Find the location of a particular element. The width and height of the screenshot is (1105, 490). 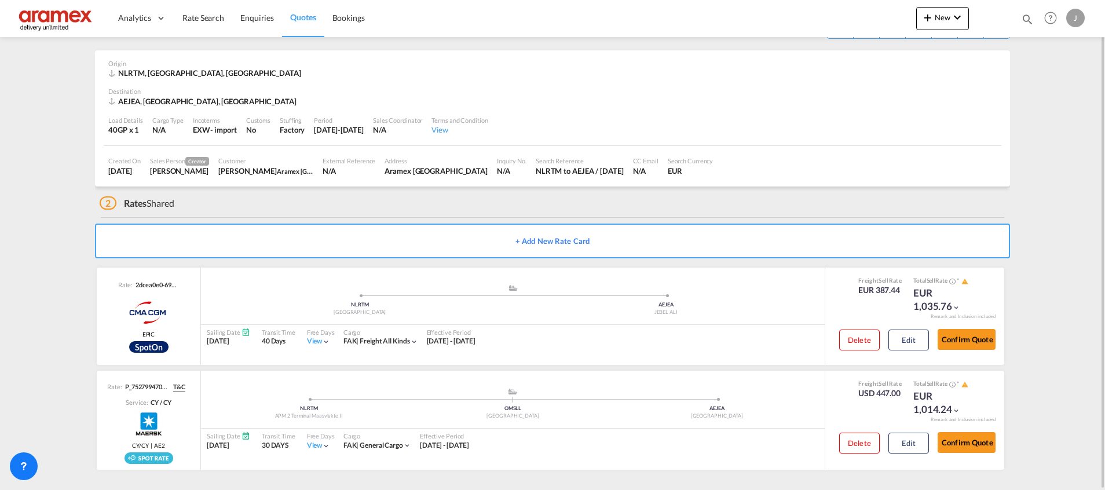

div: APM 2 Terminal Maasvlakte II is located at coordinates (309, 416).